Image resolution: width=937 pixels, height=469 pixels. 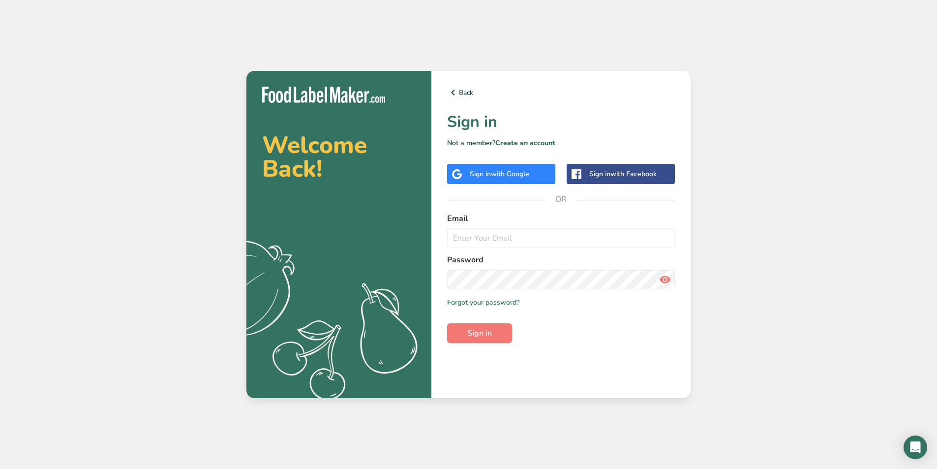 I want to click on label: Email, so click(x=561, y=218).